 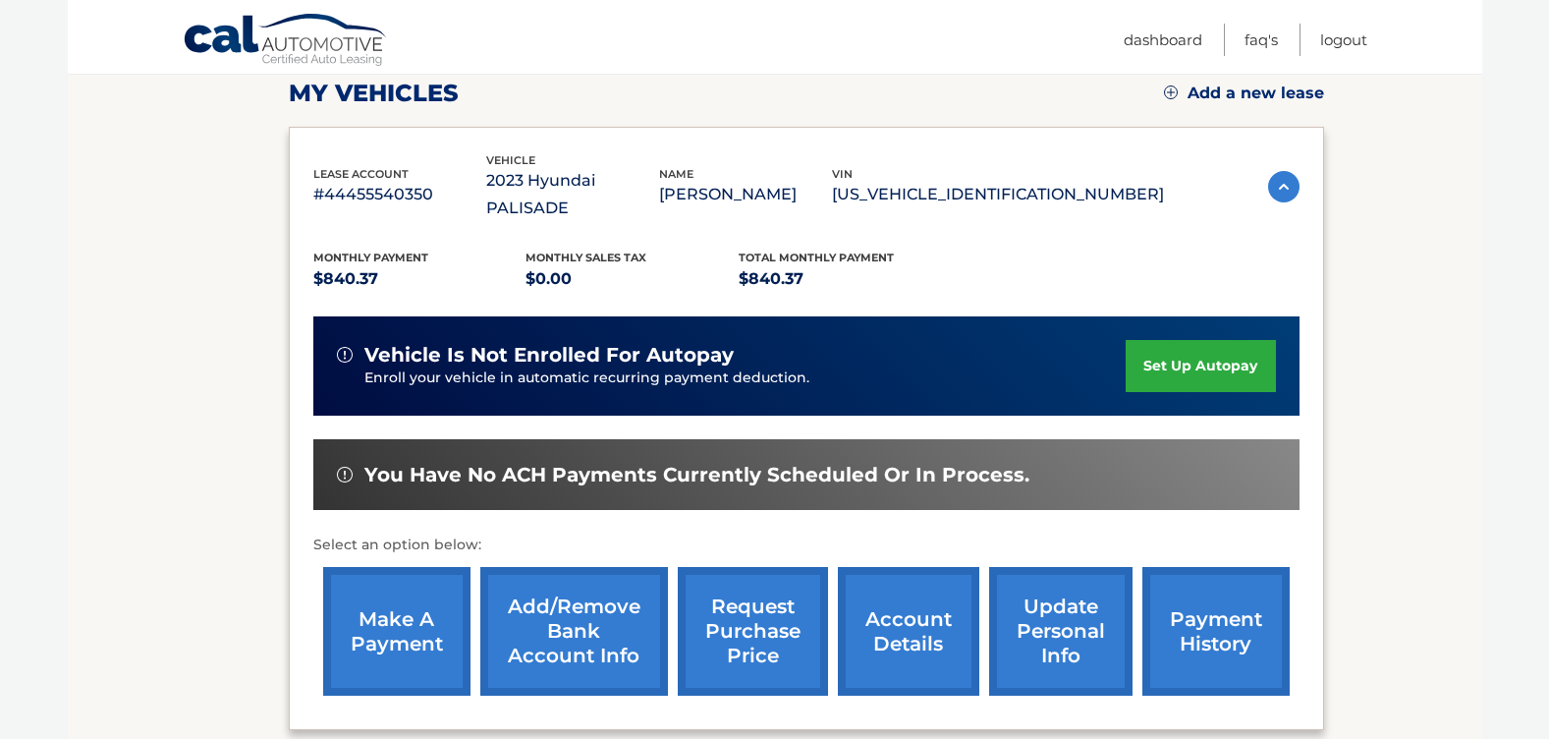 What do you see at coordinates (697, 474) in the screenshot?
I see `span: You have no ACH payments currently scheduled or in process.` at bounding box center [697, 474].